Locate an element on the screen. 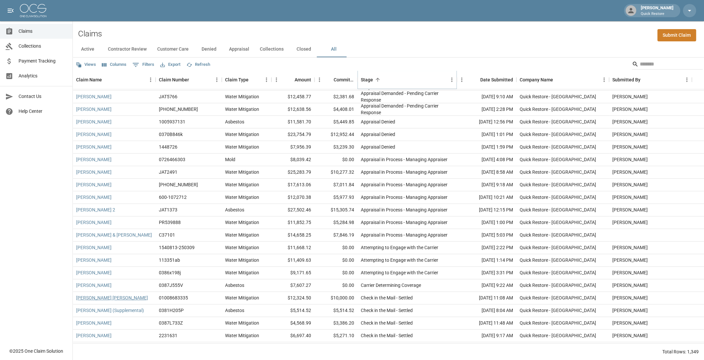 The width and height of the screenshot is (704, 360). button: Select columns is located at coordinates (114, 65).